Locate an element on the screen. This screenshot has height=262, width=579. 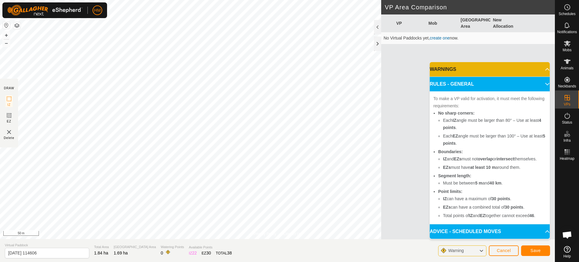
span: Help is located at coordinates (567, 256).